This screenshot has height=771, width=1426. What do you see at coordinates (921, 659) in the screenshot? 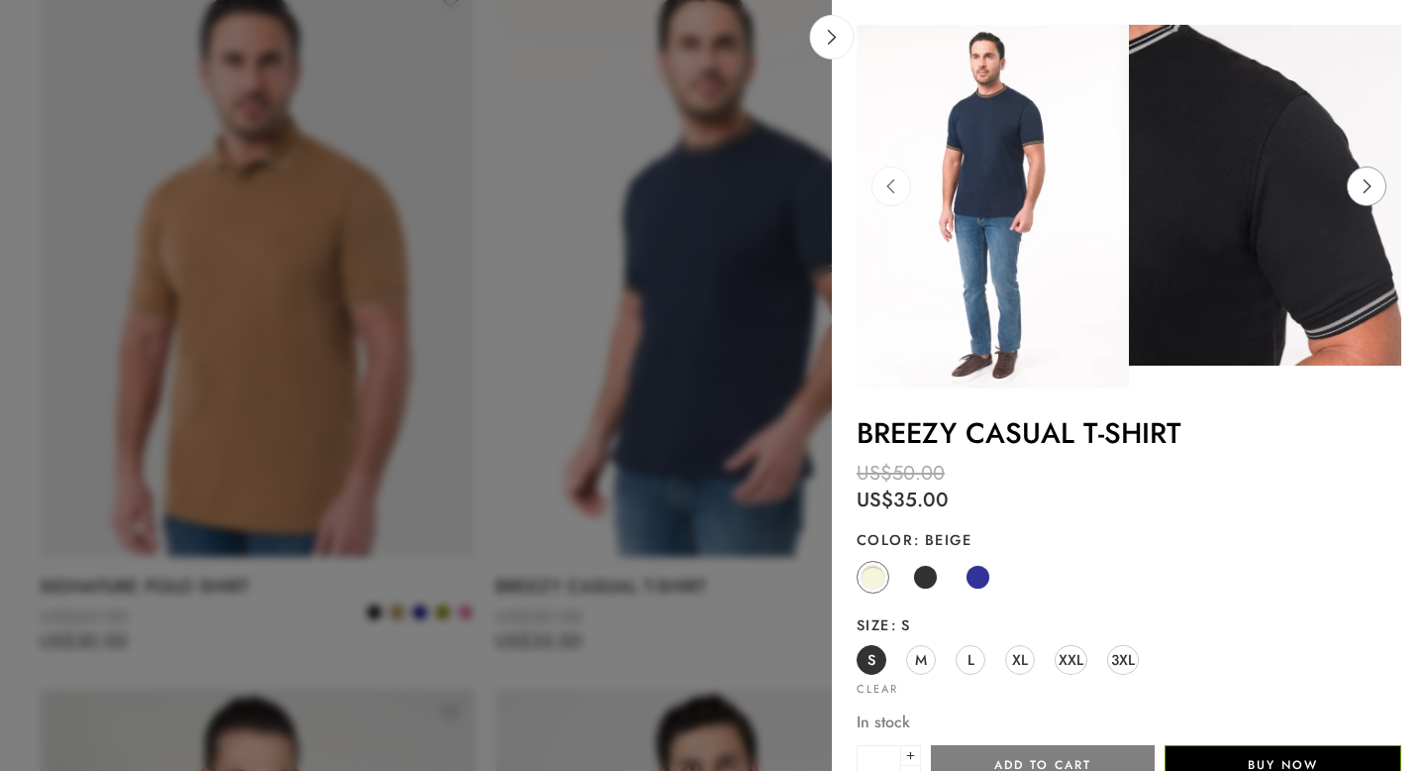
I see `span: M` at bounding box center [921, 659].